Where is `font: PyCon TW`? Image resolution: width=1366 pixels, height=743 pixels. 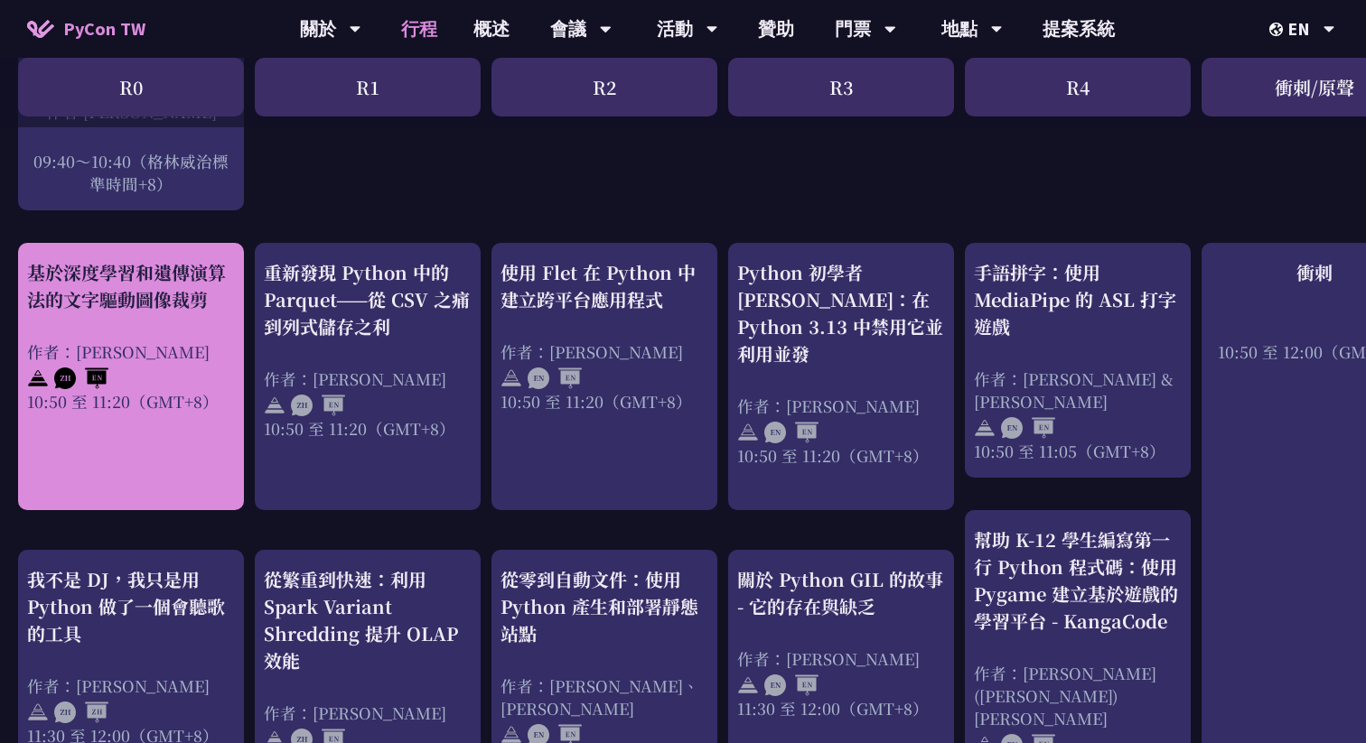
font: PyCon TW is located at coordinates (104, 28).